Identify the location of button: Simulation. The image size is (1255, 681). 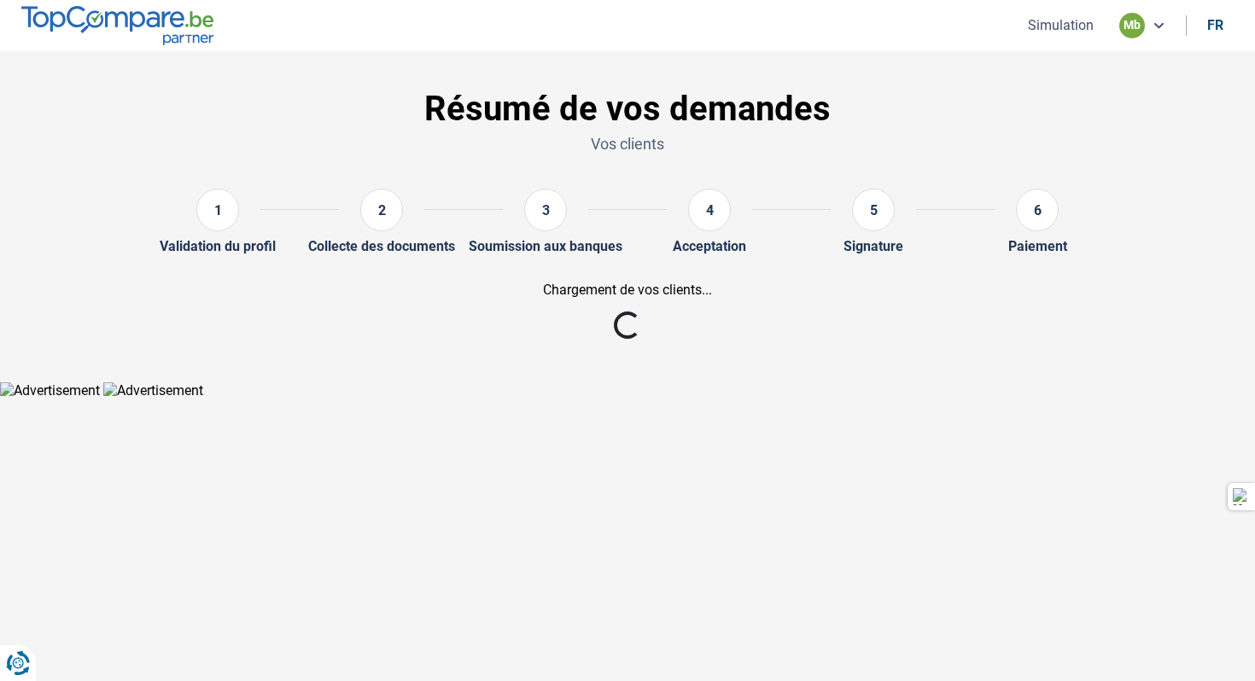
(1060, 25).